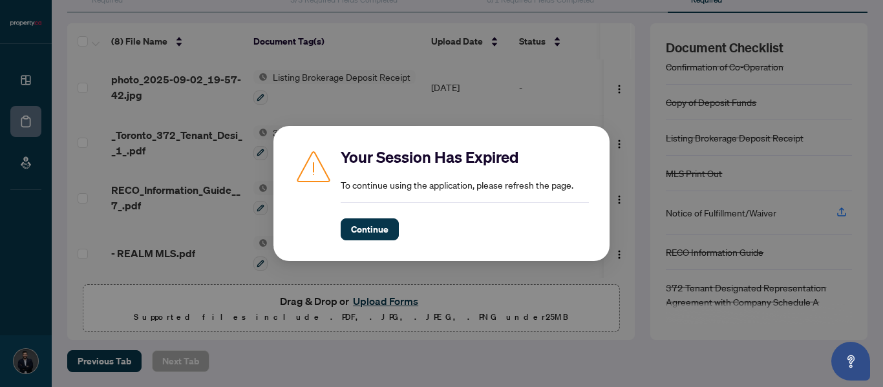  Describe the element at coordinates (370, 230) in the screenshot. I see `button: Continue` at that location.